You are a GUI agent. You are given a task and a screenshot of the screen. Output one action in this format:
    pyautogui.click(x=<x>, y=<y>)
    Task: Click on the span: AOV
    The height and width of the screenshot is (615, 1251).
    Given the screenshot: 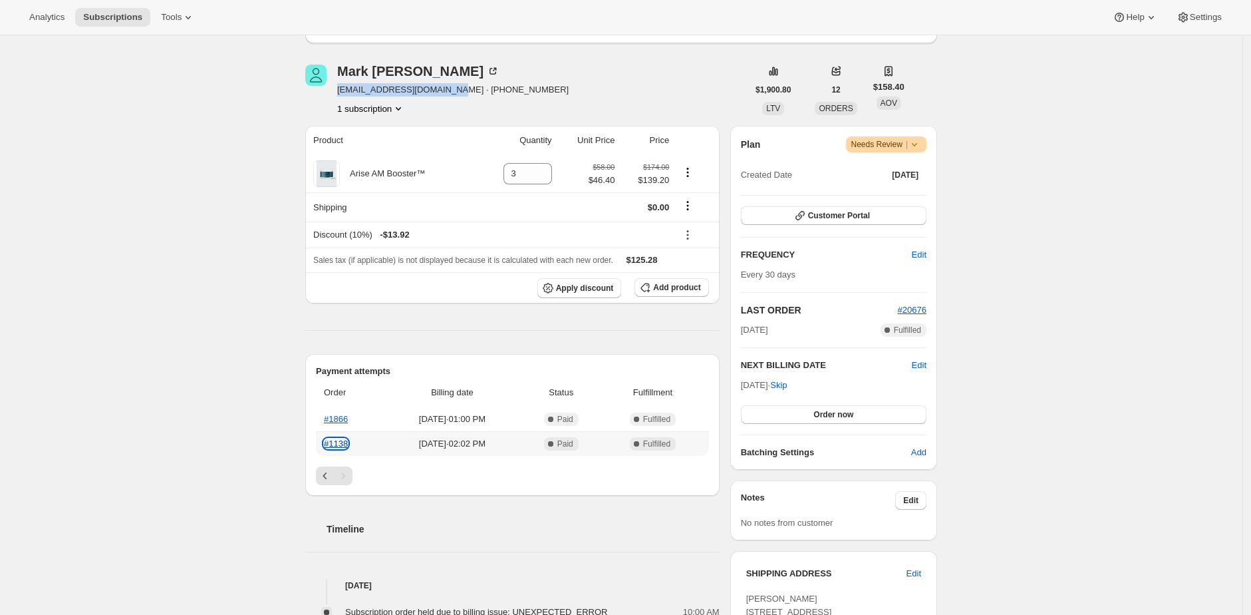 What is the action you would take?
    pyautogui.click(x=889, y=103)
    